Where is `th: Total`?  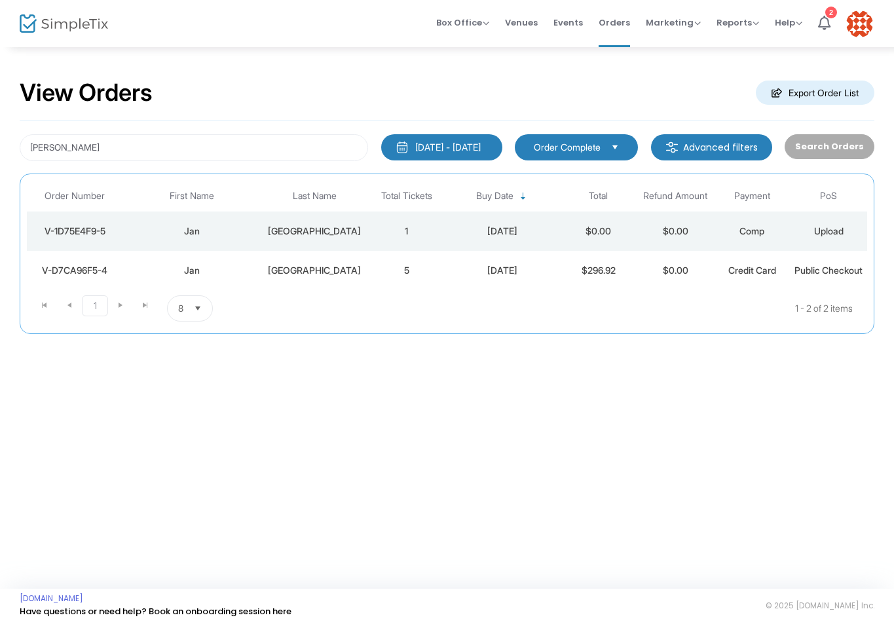 th: Total is located at coordinates (598, 196).